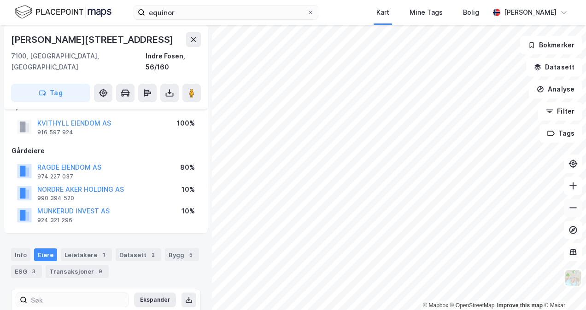  What do you see at coordinates (55, 221) in the screenshot?
I see `div: 924 321 296` at bounding box center [55, 221].